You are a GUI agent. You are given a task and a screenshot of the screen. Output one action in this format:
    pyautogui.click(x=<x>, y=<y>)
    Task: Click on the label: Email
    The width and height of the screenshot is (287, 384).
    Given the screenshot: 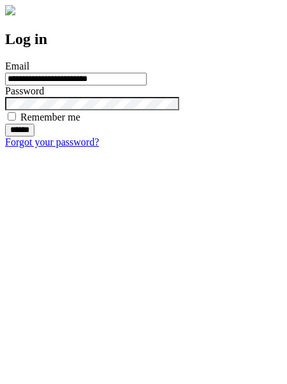 What is the action you would take?
    pyautogui.click(x=17, y=66)
    